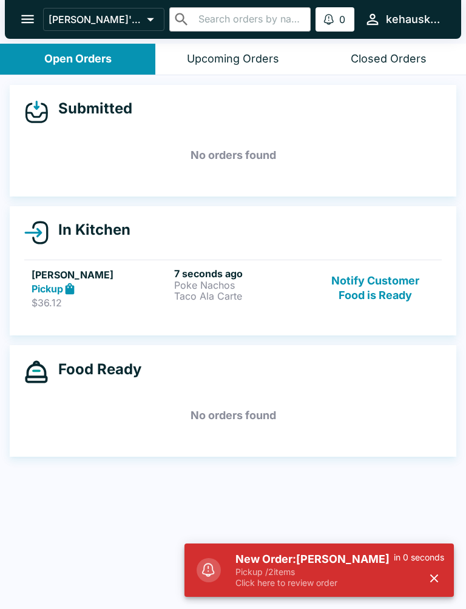  Describe the element at coordinates (233, 59) in the screenshot. I see `div: Upcoming Orders` at that location.